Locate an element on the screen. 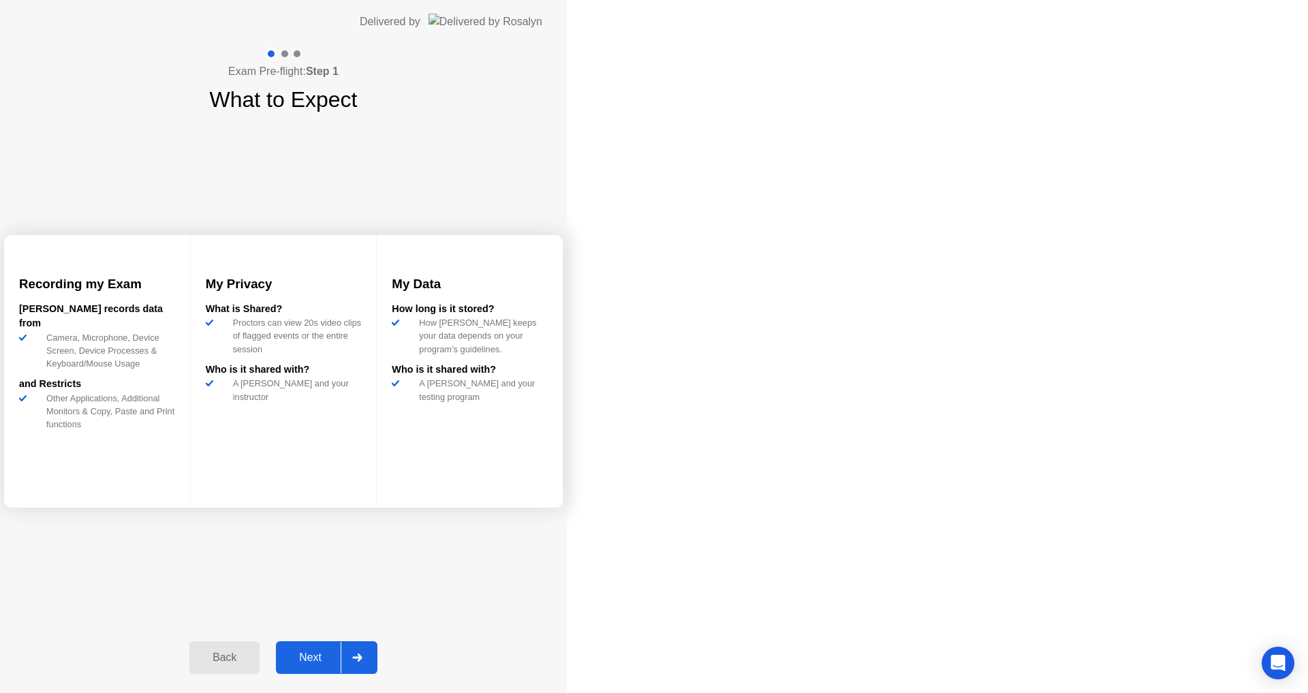  div: Proctors can view 20s video clips of flagged events or the entire session is located at coordinates (294, 336).